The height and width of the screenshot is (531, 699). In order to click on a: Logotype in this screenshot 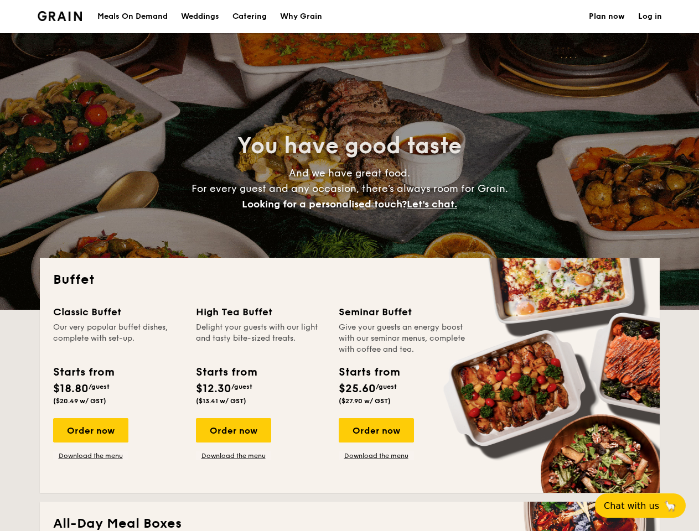, I will do `click(60, 16)`.